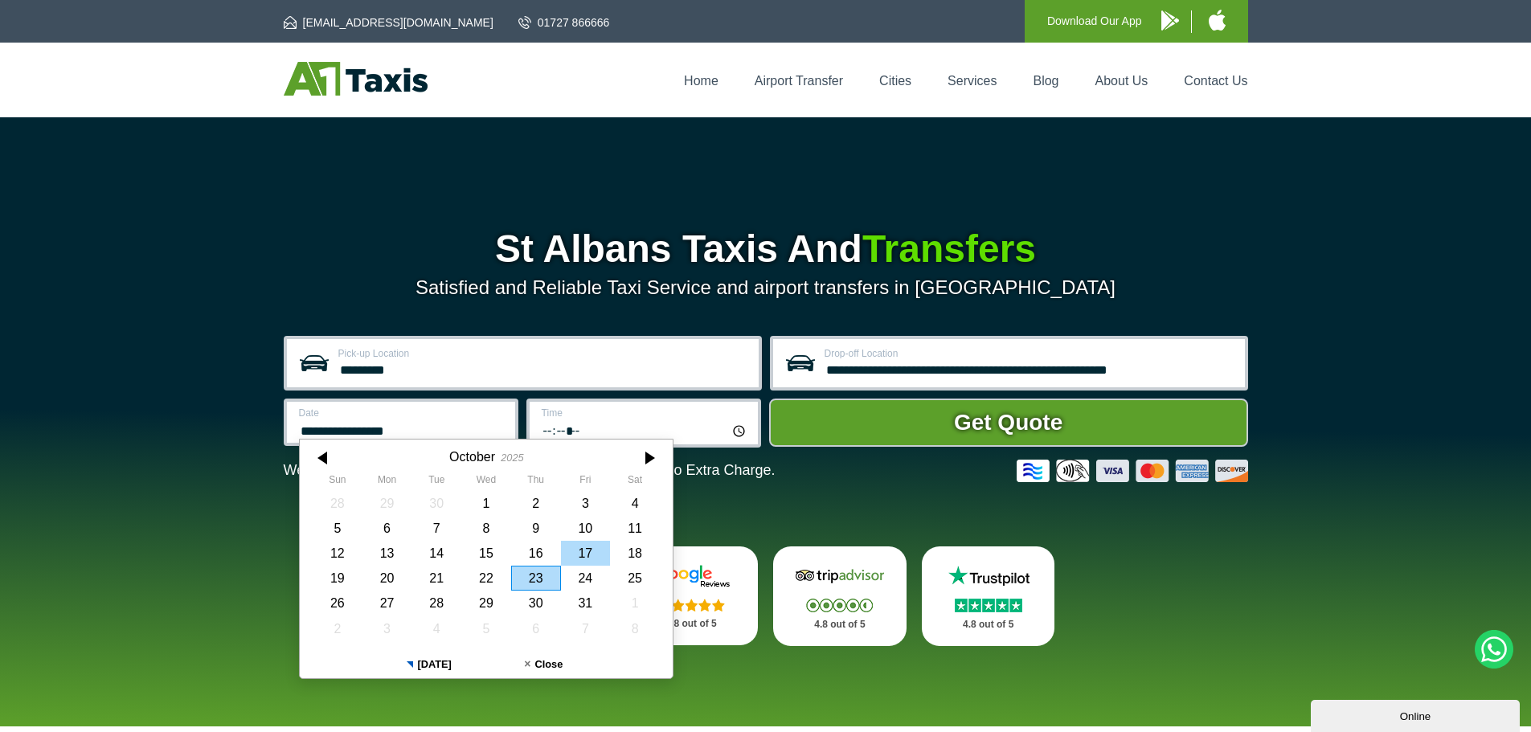  Describe the element at coordinates (387, 603) in the screenshot. I see `div: 27 October 2025` at that location.